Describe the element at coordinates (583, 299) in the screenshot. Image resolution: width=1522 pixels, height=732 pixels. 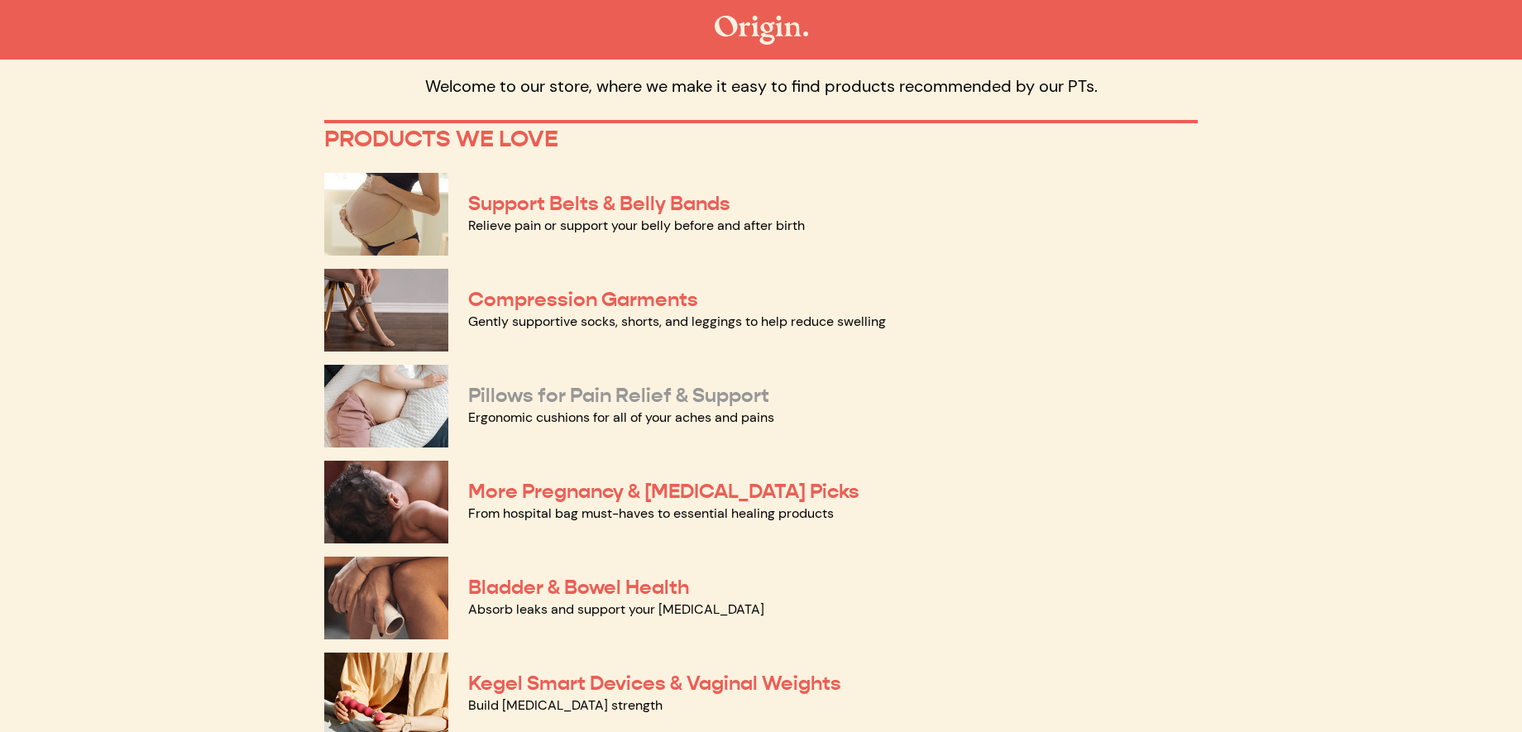
I see `a: Compression Garments` at that location.